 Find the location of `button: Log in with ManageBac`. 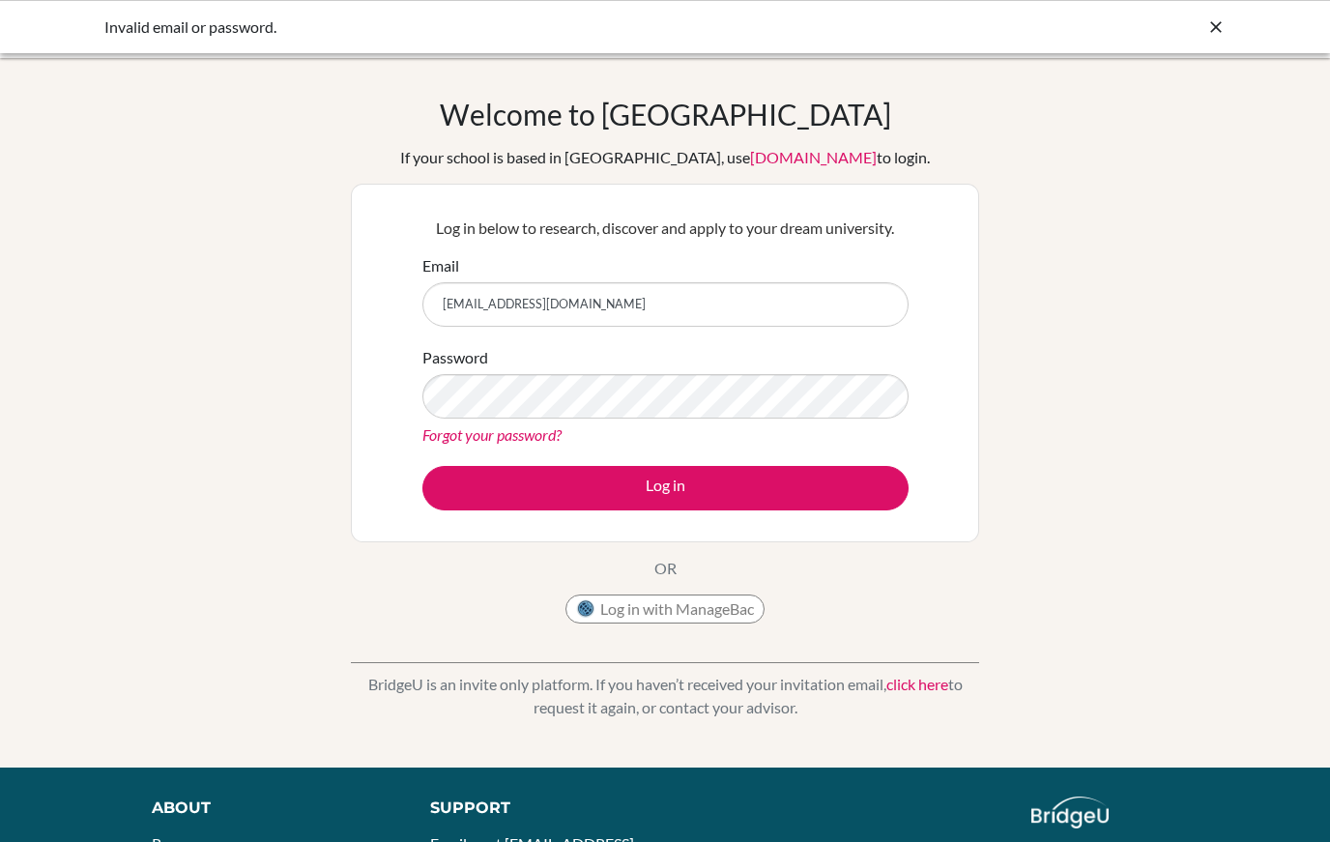

button: Log in with ManageBac is located at coordinates (665, 609).